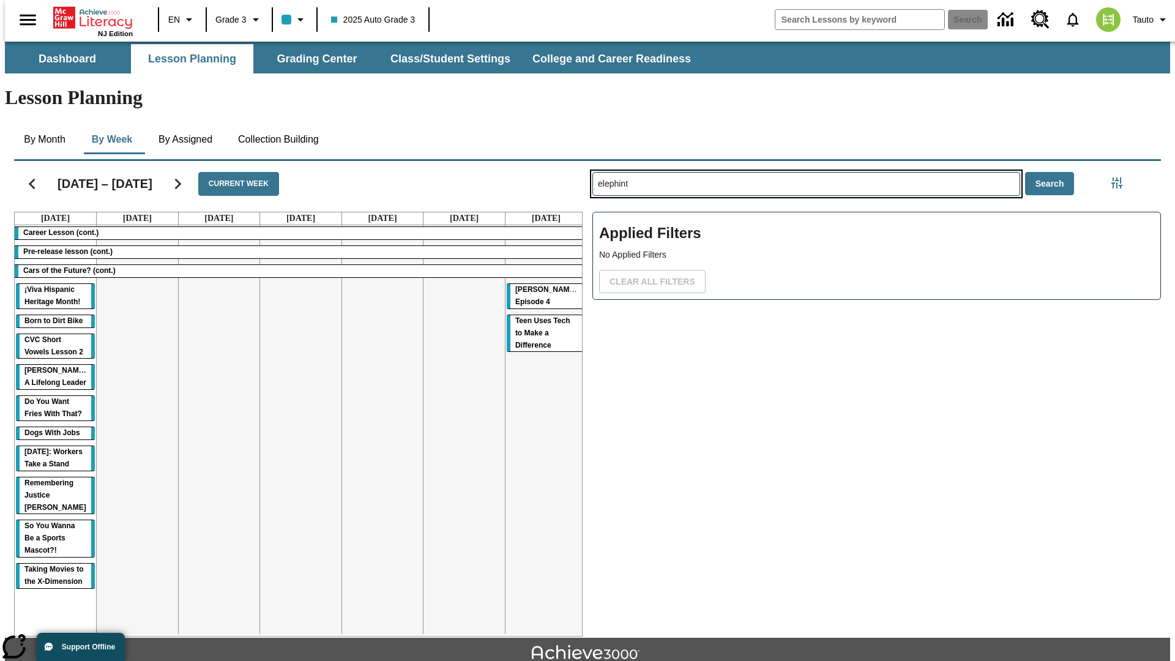 This screenshot has height=661, width=1175. I want to click on div: Dianne Feinstein: A Lifelong Leader, so click(55, 377).